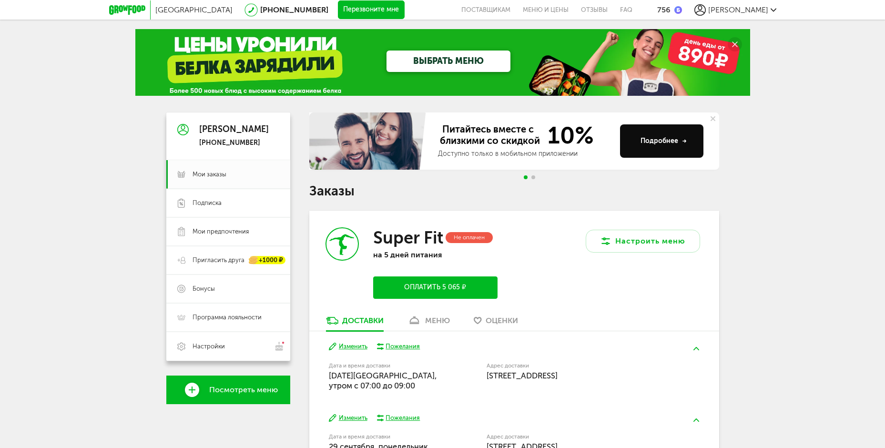 The height and width of the screenshot is (448, 885). What do you see at coordinates (362, 320) in the screenshot?
I see `div: Доставки` at bounding box center [362, 320].